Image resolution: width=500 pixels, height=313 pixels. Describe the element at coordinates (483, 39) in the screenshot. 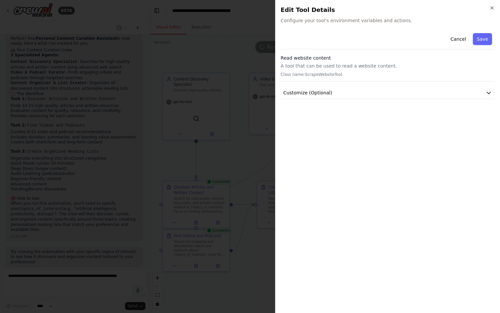

I see `button: Save` at that location.